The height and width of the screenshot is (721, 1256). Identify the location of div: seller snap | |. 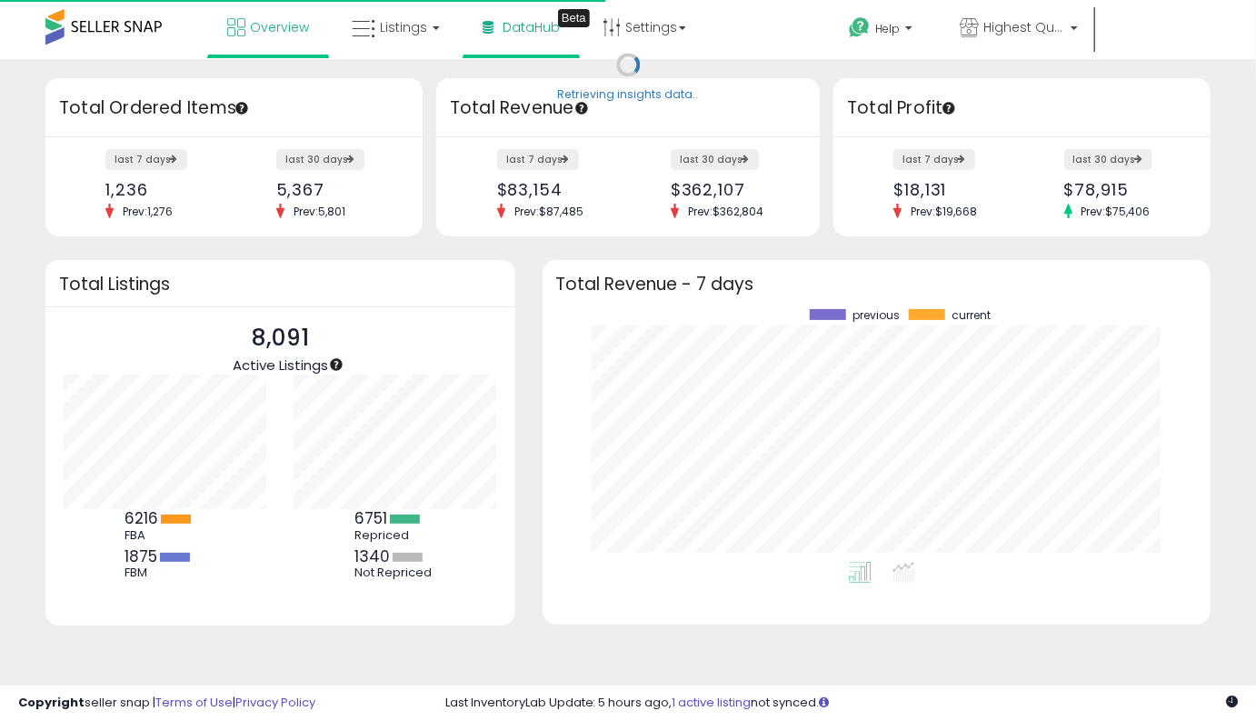
(166, 703).